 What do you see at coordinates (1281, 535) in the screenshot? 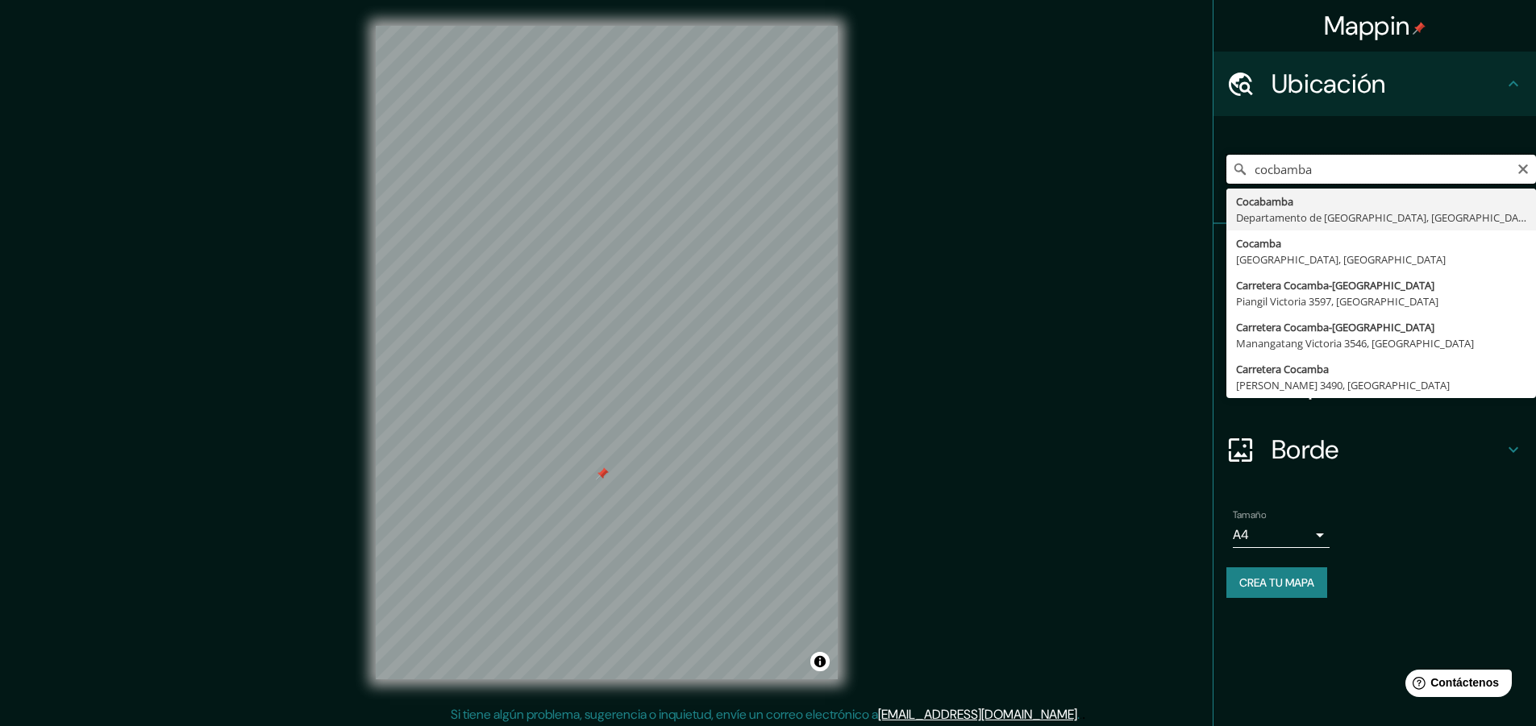
I see `div: A4` at bounding box center [1281, 535].